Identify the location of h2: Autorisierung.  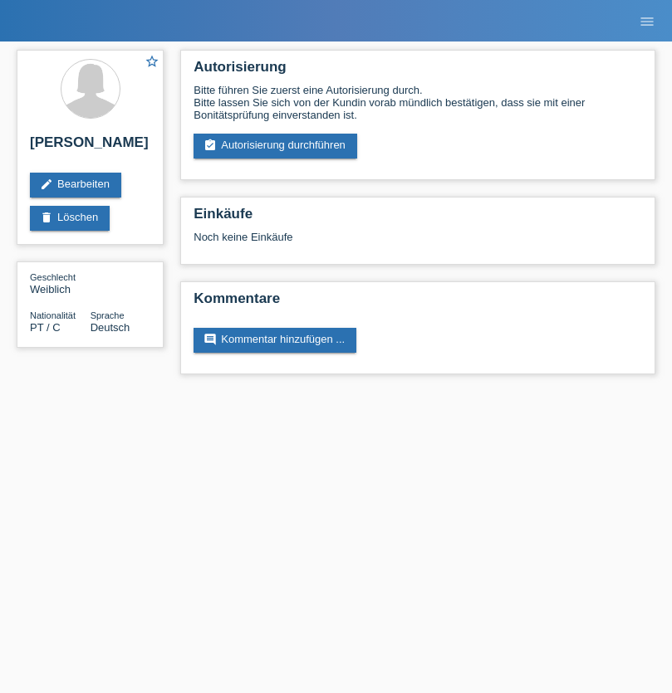
(418, 71).